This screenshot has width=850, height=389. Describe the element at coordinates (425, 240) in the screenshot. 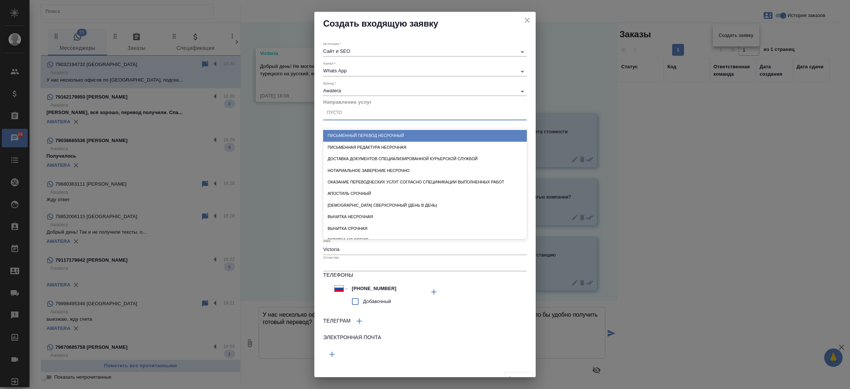

I see `div: Верстка MS Office` at that location.